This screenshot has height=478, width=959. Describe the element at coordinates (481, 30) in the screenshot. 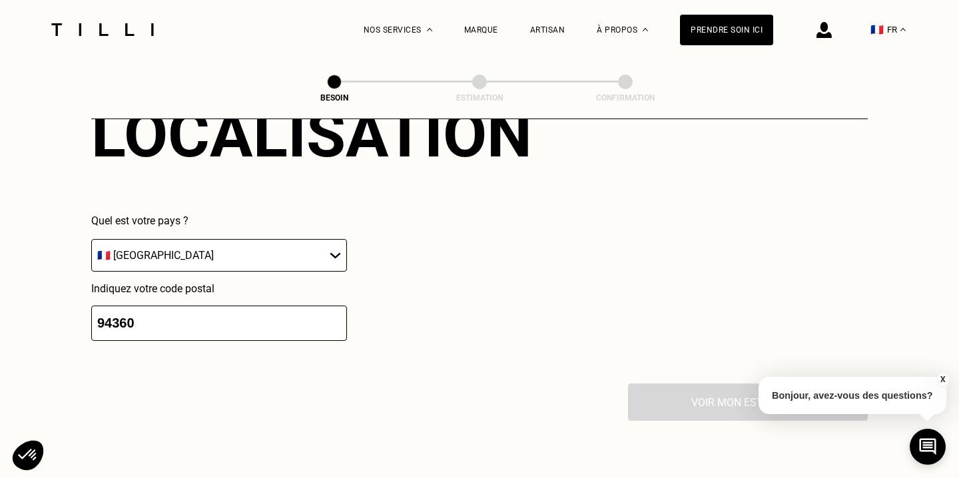

I see `a: Marque` at that location.